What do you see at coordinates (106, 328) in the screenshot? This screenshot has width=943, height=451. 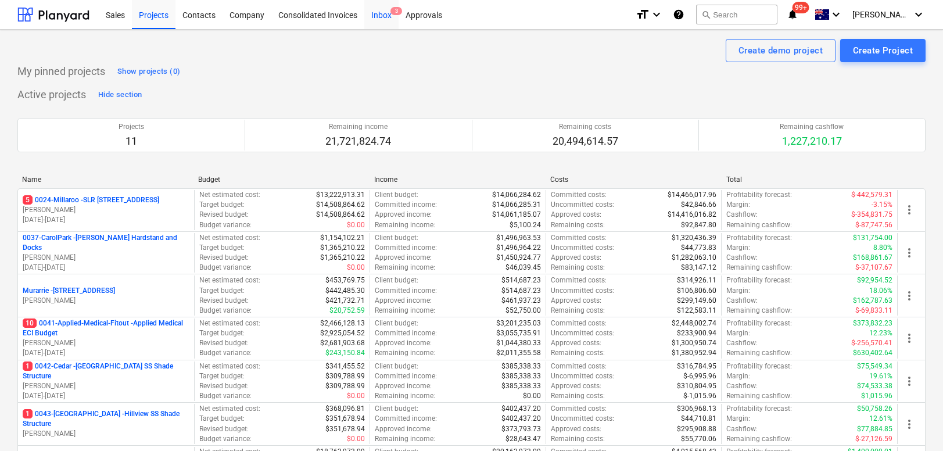 I see `p: 0041-Applied-Medical-Fitout - Applied Medical ECI Budget` at bounding box center [106, 328].